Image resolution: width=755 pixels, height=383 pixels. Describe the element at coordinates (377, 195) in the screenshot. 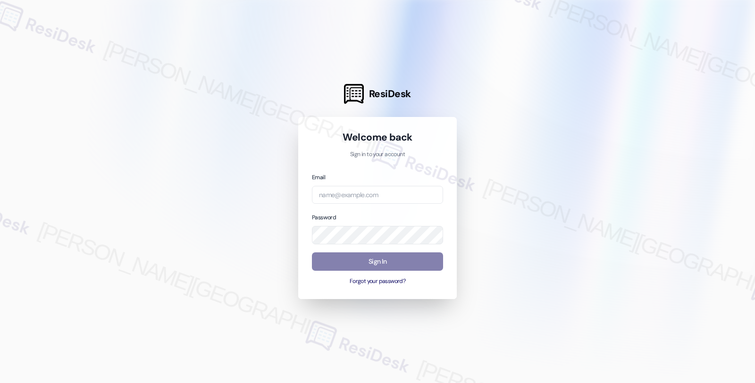

I see `input: name@example.com` at that location.